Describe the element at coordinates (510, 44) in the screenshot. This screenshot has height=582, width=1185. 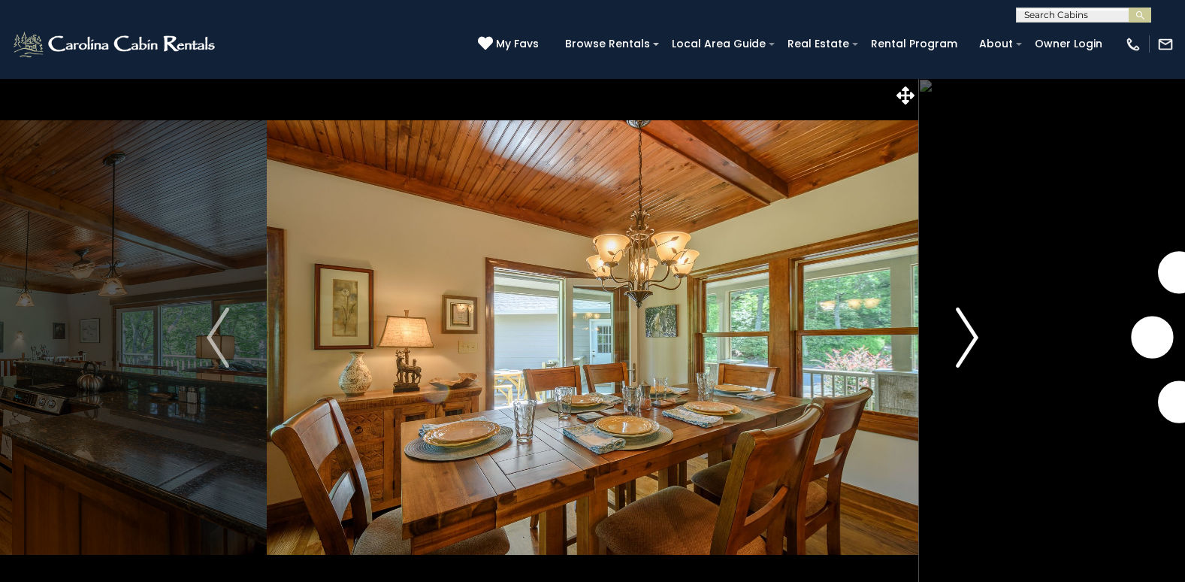
I see `a: My Favs` at that location.